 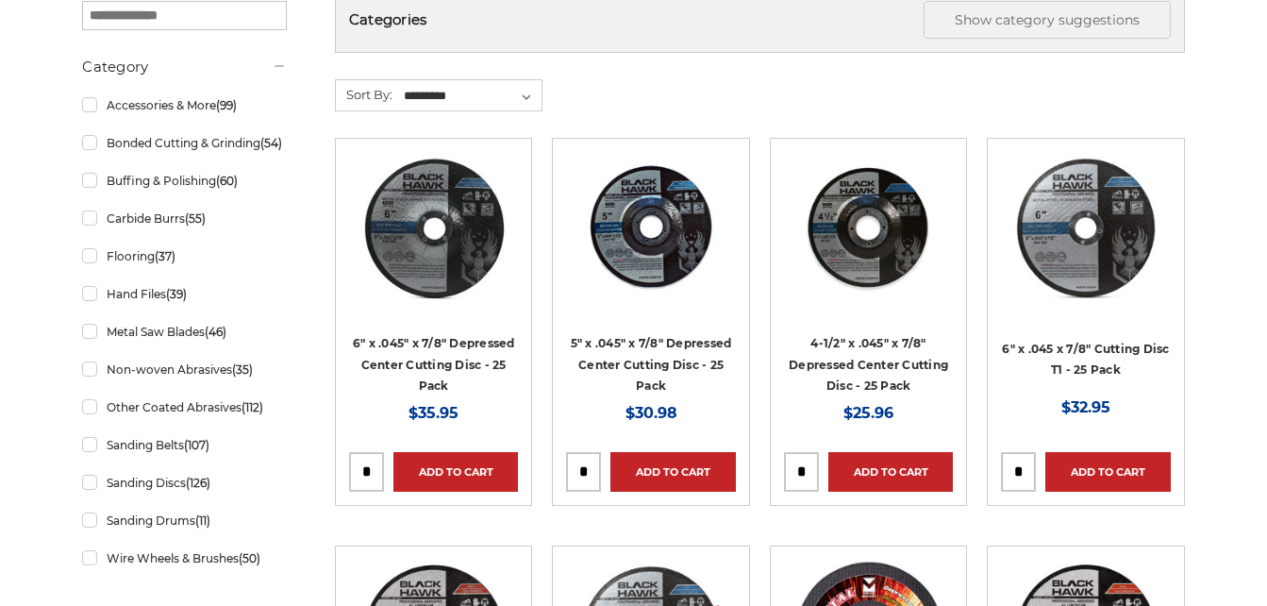 I want to click on a: 6" x .045 x 7/8" Cutting Disc T1 - 25 Pack, so click(x=1085, y=359).